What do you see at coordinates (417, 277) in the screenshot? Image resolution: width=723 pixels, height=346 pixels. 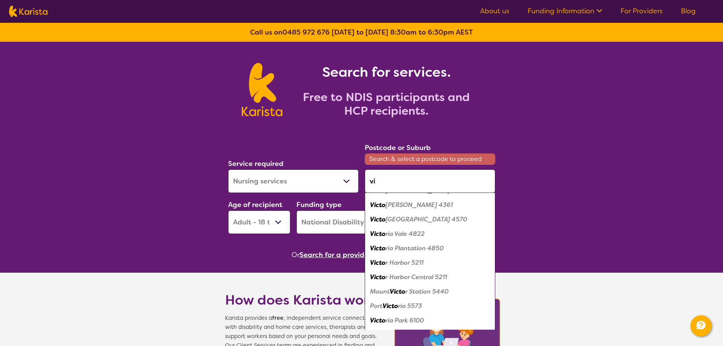 I see `em: r Harbor Central 5211` at bounding box center [417, 277].